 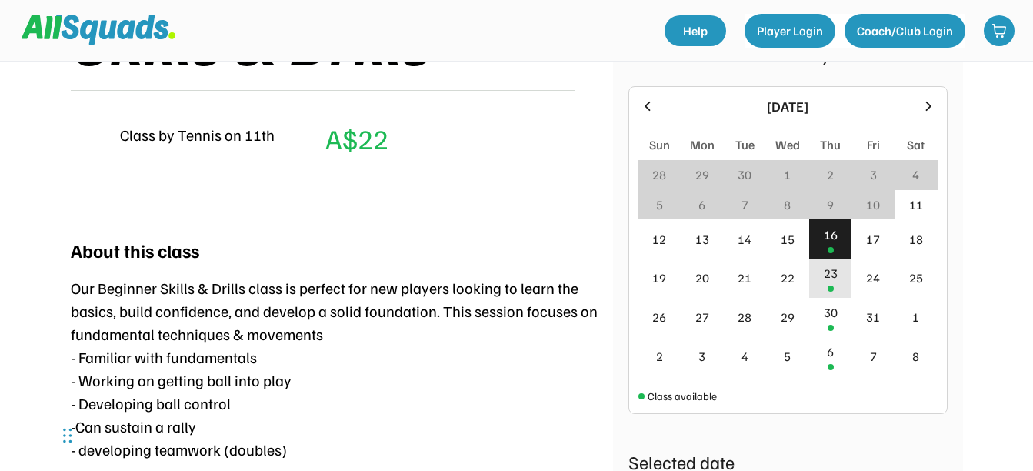 What do you see at coordinates (916, 278) in the screenshot?
I see `div: 25` at bounding box center [916, 278].